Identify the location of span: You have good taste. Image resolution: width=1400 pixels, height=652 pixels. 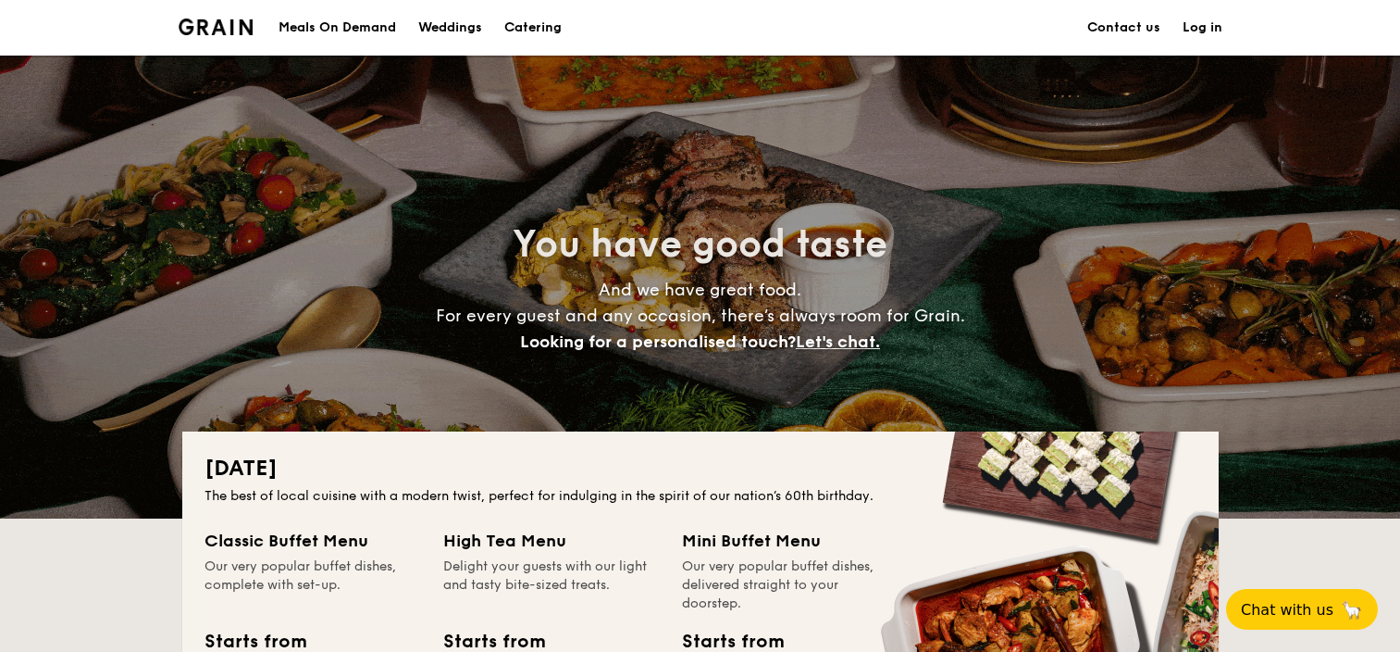
(700, 244).